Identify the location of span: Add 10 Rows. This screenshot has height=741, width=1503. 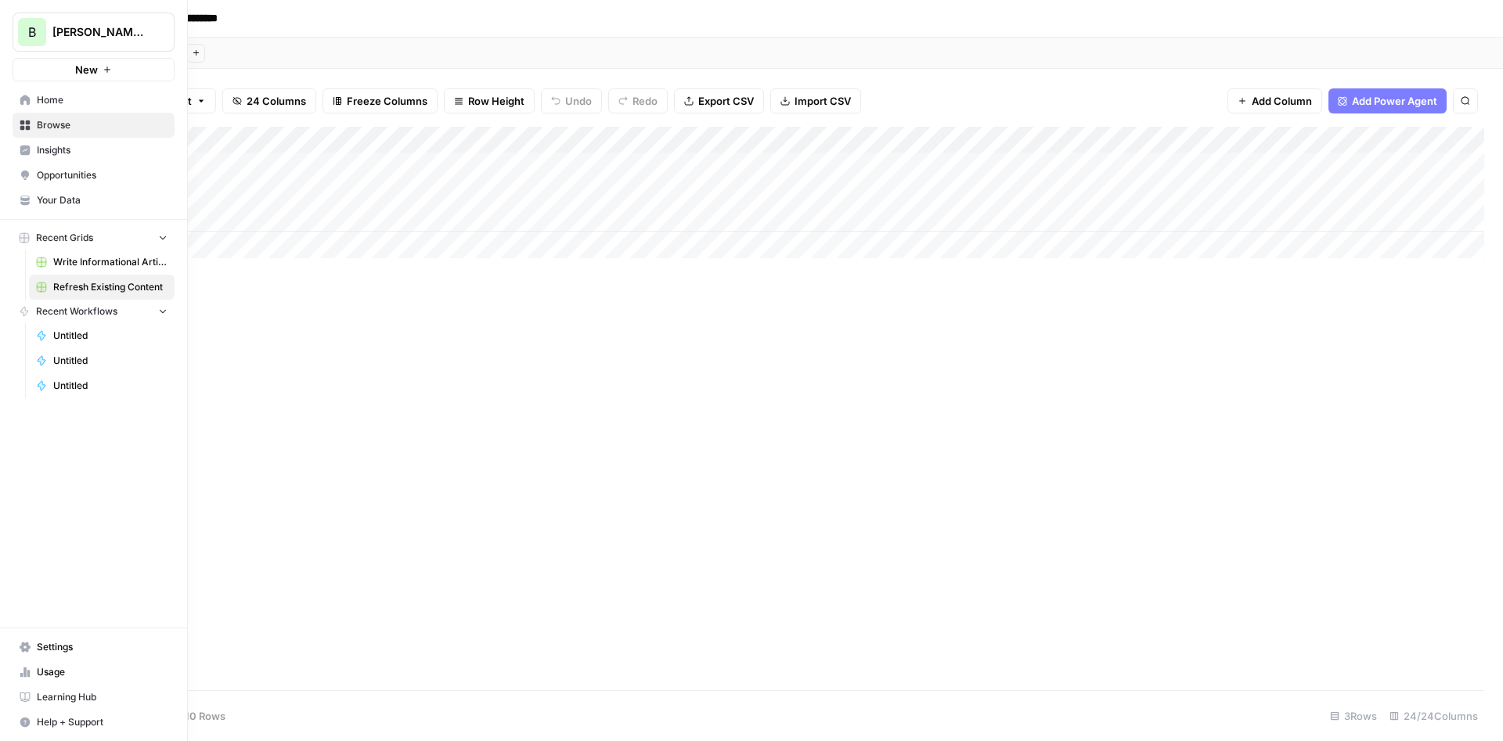
(194, 716).